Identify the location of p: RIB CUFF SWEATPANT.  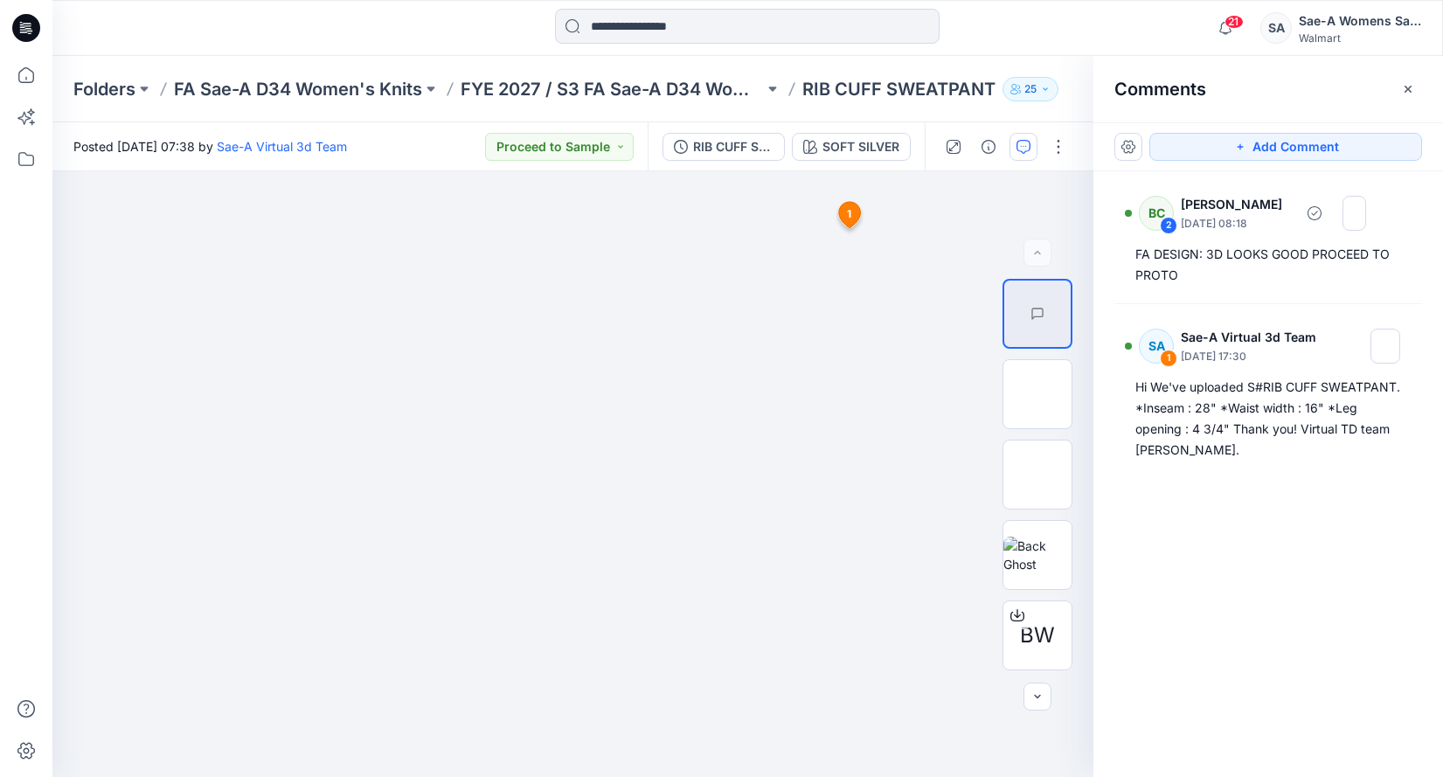
(898, 89).